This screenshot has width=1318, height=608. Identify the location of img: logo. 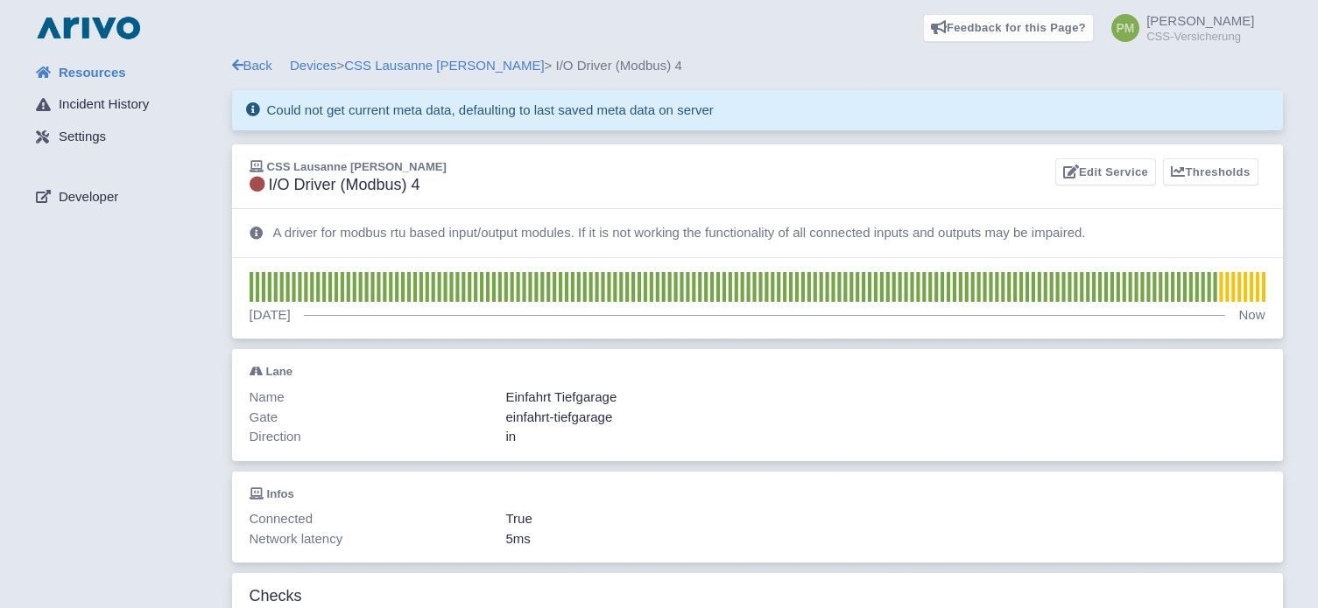
(88, 28).